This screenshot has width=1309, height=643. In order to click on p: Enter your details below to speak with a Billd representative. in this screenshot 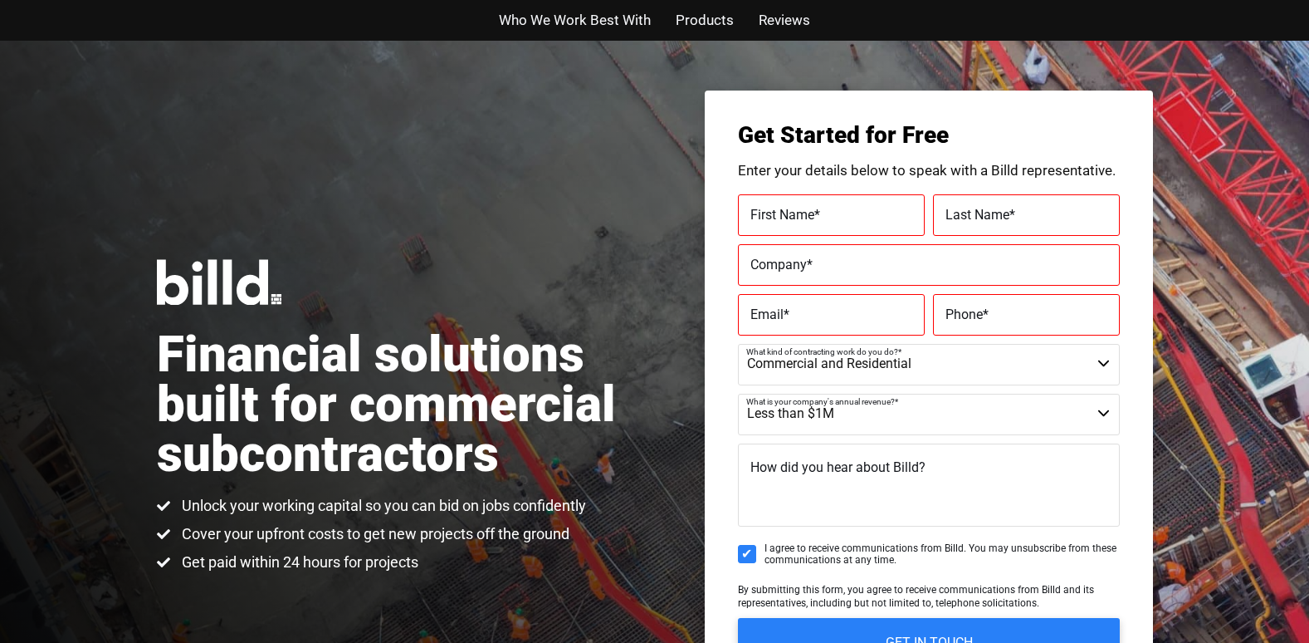, I will do `click(929, 170)`.